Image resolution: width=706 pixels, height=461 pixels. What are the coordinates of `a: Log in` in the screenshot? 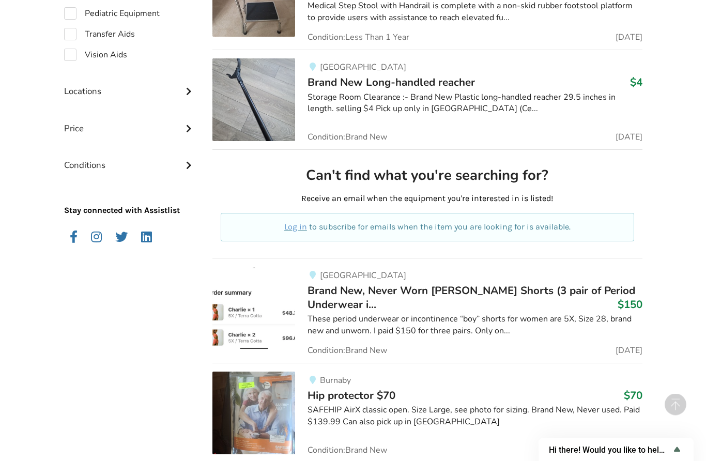 It's located at (296, 227).